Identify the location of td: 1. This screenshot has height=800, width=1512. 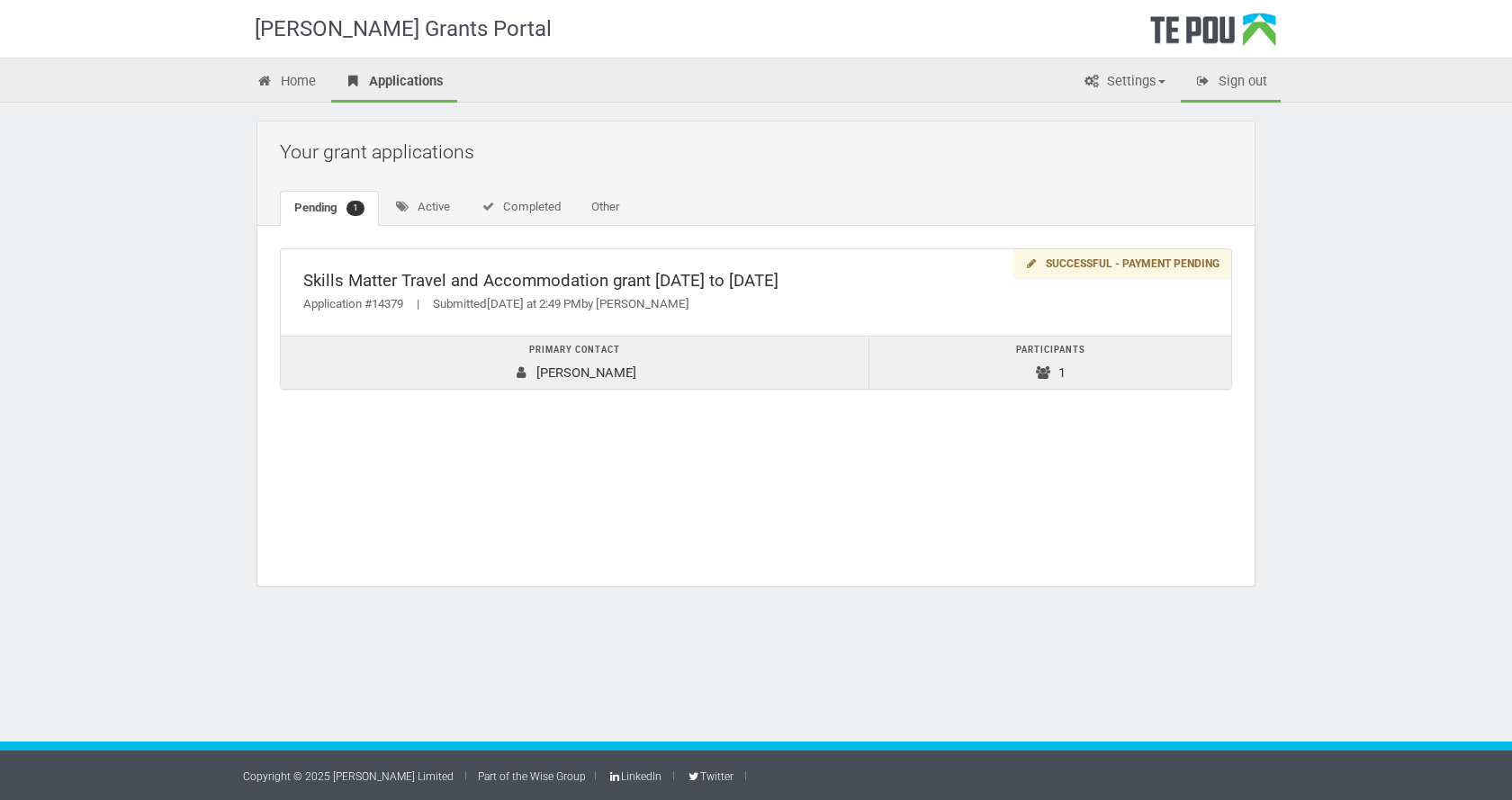
(1050, 363).